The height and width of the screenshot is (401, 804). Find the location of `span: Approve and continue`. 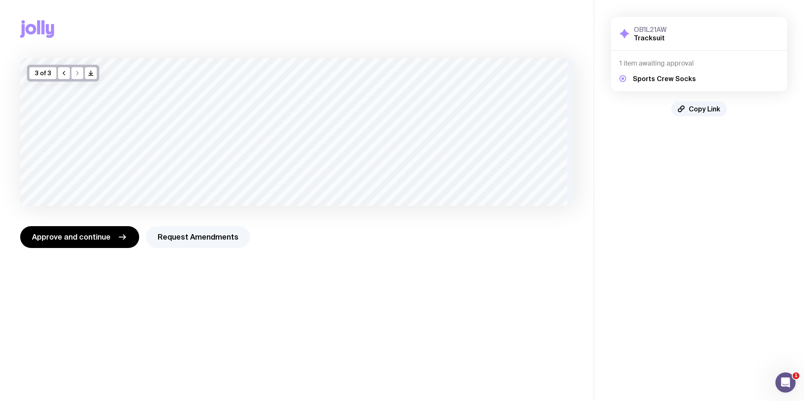

span: Approve and continue is located at coordinates (71, 237).